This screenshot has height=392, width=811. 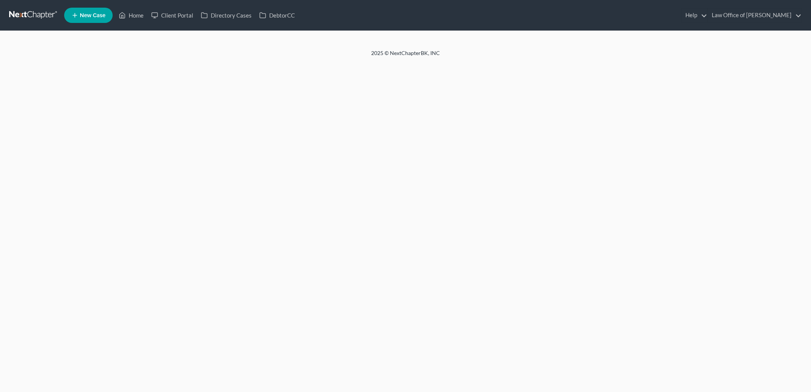 What do you see at coordinates (694, 15) in the screenshot?
I see `a: Help` at bounding box center [694, 15].